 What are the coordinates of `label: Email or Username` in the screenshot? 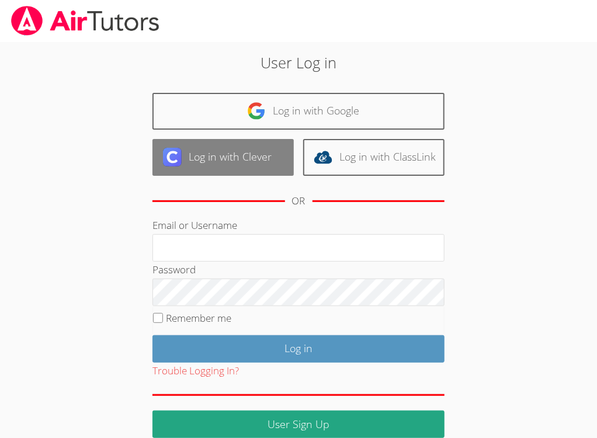 It's located at (195, 225).